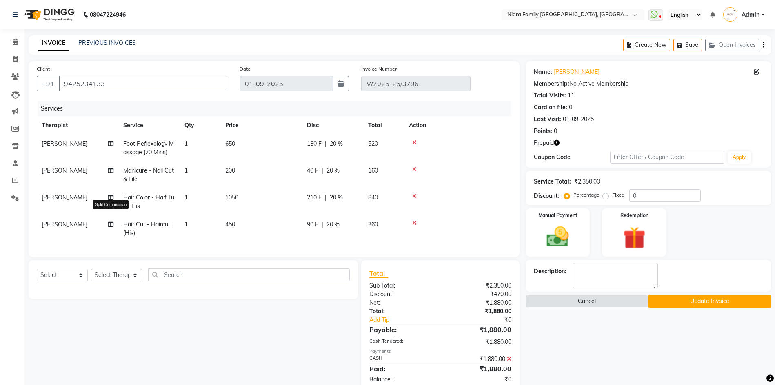  Describe the element at coordinates (373, 144) in the screenshot. I see `span: 520` at that location.